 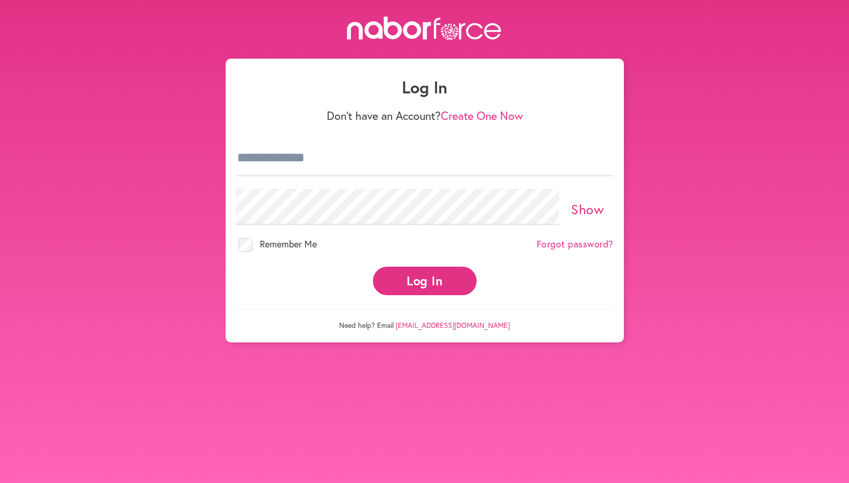 I want to click on p: Don't have an Account?, so click(x=425, y=116).